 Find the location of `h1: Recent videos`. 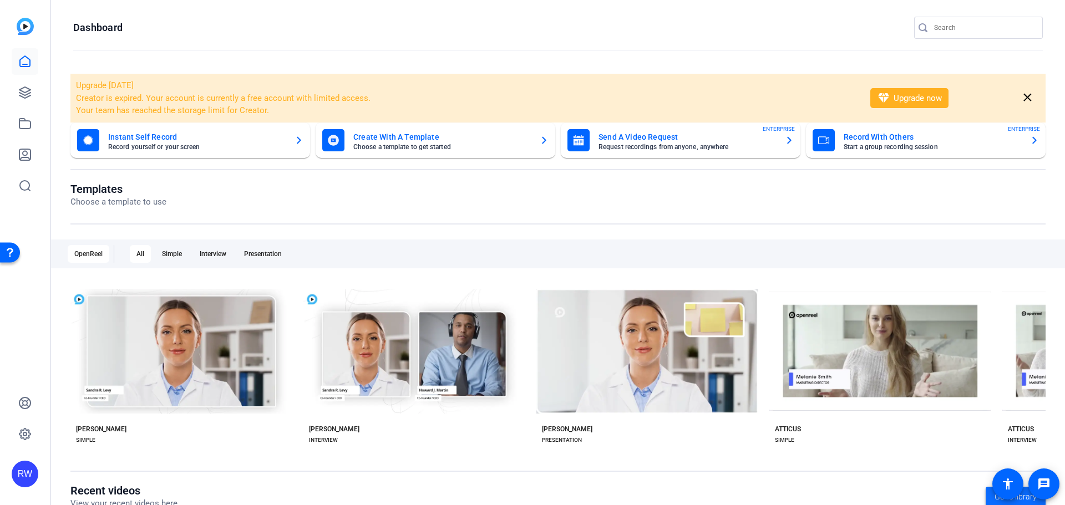

h1: Recent videos is located at coordinates (124, 491).